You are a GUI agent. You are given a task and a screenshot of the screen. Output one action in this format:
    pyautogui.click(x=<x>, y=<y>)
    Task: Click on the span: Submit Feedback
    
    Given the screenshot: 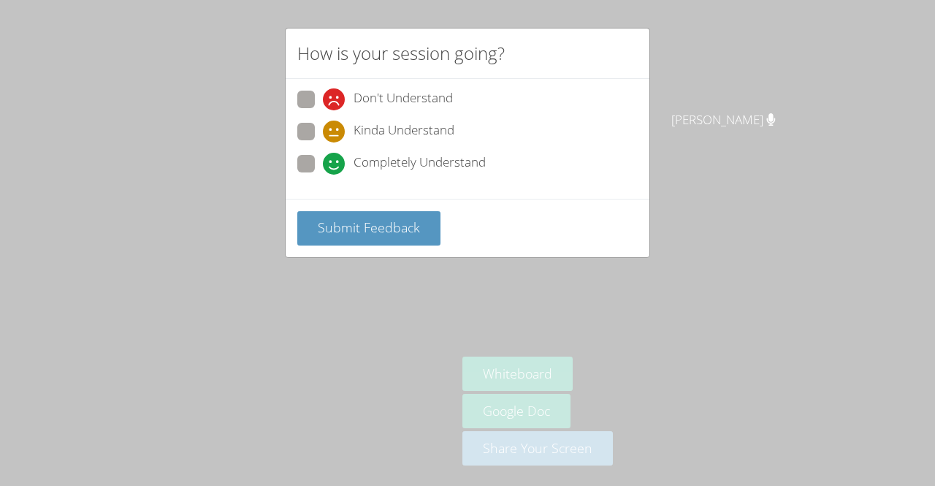 What is the action you would take?
    pyautogui.click(x=369, y=227)
    